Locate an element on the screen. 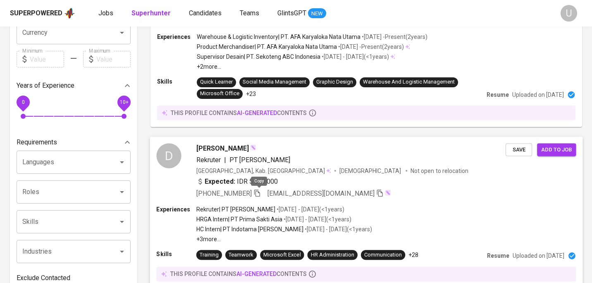 This screenshot has height=283, width=592. span: Save is located at coordinates (519, 149).